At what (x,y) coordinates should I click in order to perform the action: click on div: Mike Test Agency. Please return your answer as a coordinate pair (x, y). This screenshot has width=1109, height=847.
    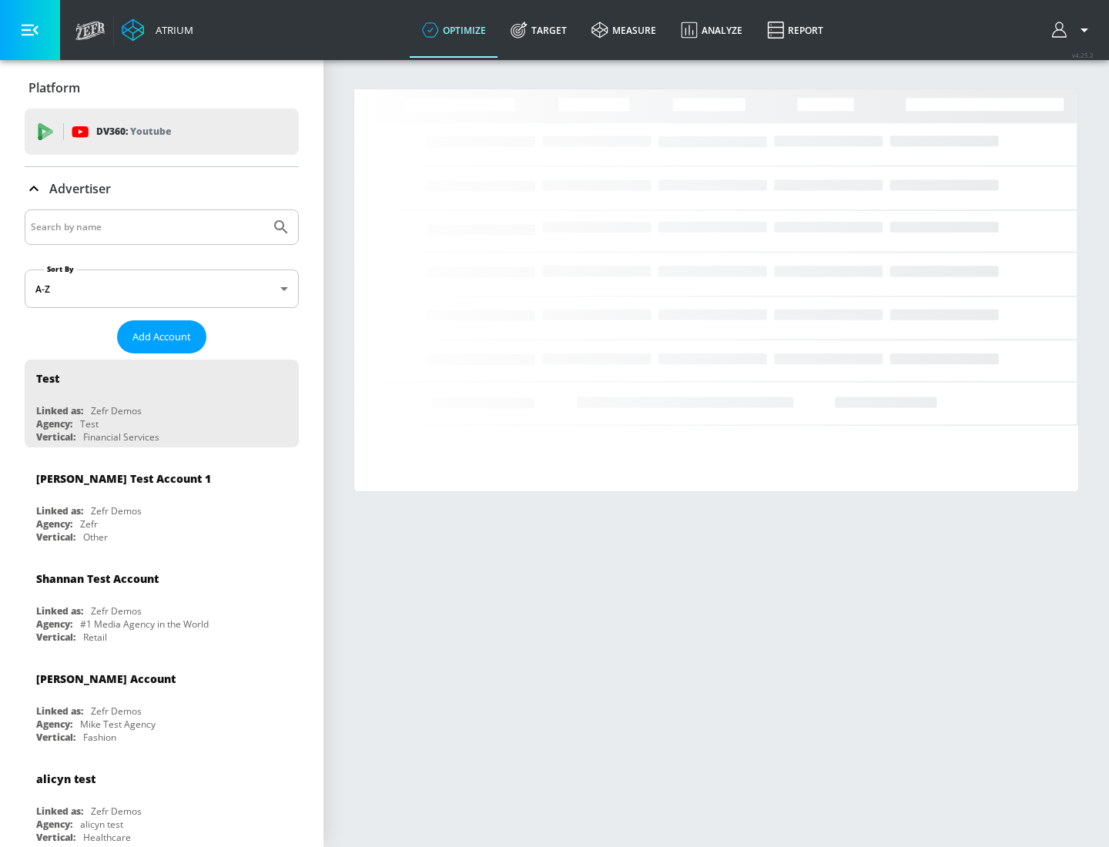
    Looking at the image, I should click on (118, 724).